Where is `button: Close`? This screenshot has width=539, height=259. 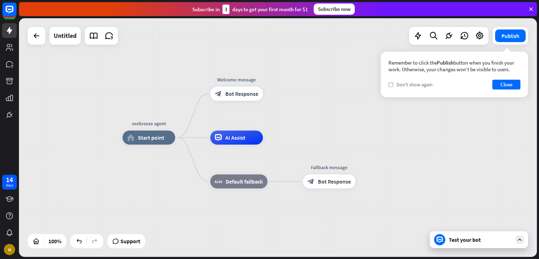 button: Close is located at coordinates (506, 85).